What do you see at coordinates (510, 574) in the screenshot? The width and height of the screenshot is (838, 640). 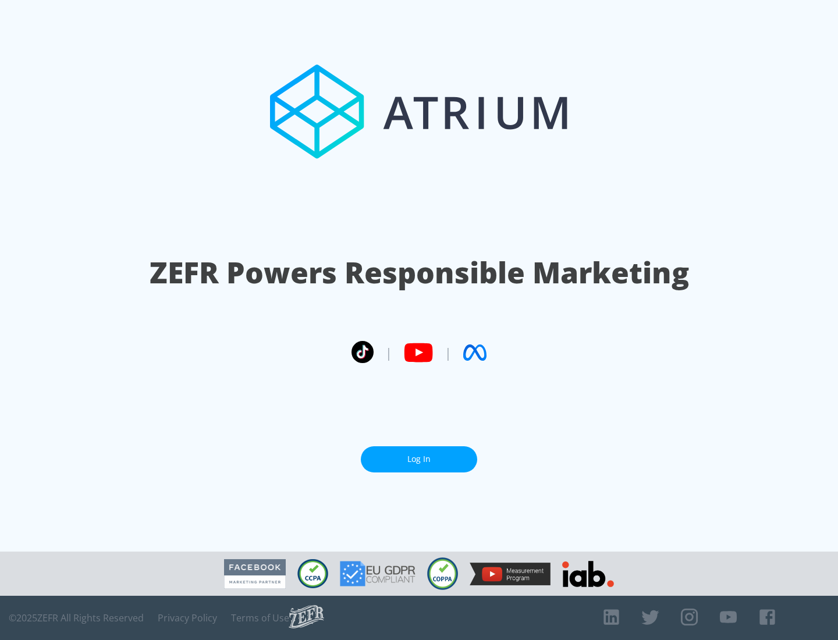 I see `img: YouTube Measurement Program` at bounding box center [510, 574].